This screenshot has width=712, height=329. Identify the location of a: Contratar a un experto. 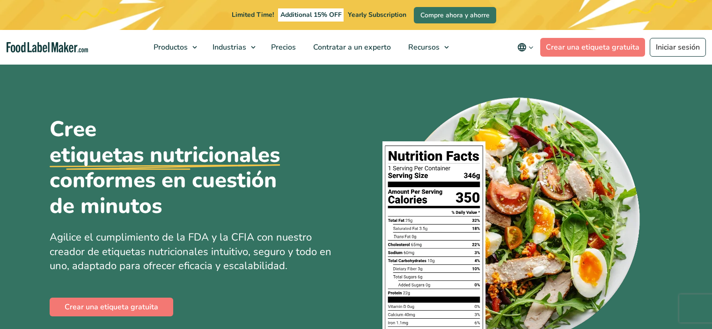
(351, 47).